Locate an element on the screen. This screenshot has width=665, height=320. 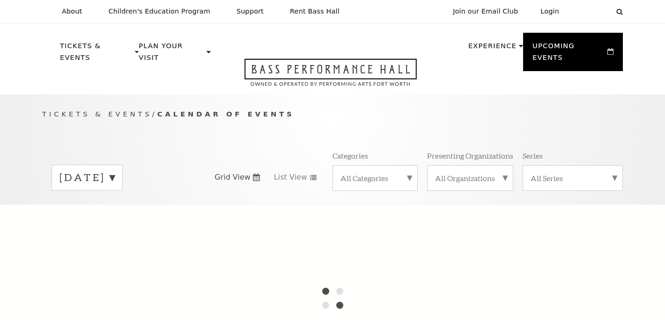
span: Calendar of Events is located at coordinates (226, 114).